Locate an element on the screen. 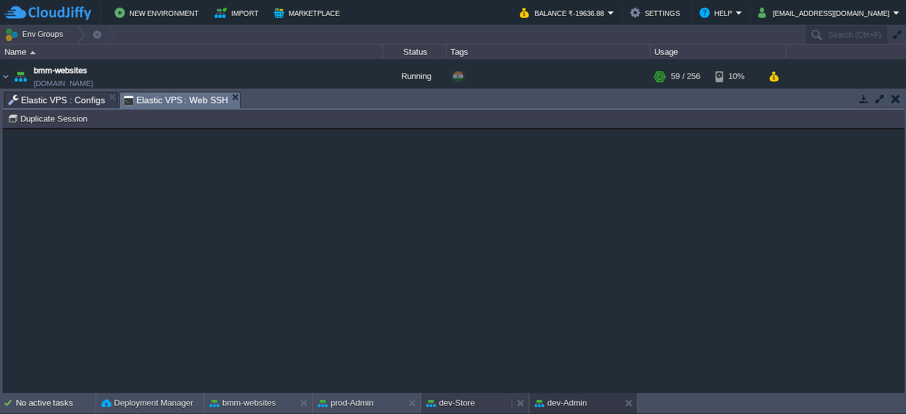  div: 59 / 256 is located at coordinates (685, 76).